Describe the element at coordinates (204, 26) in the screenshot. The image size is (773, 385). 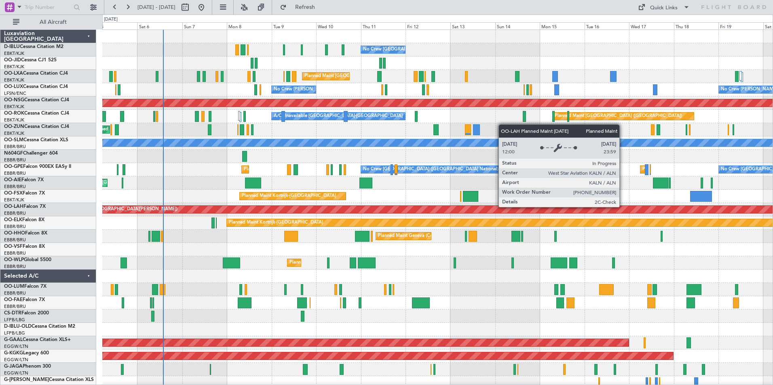
I see `div: Sun 7` at that location.